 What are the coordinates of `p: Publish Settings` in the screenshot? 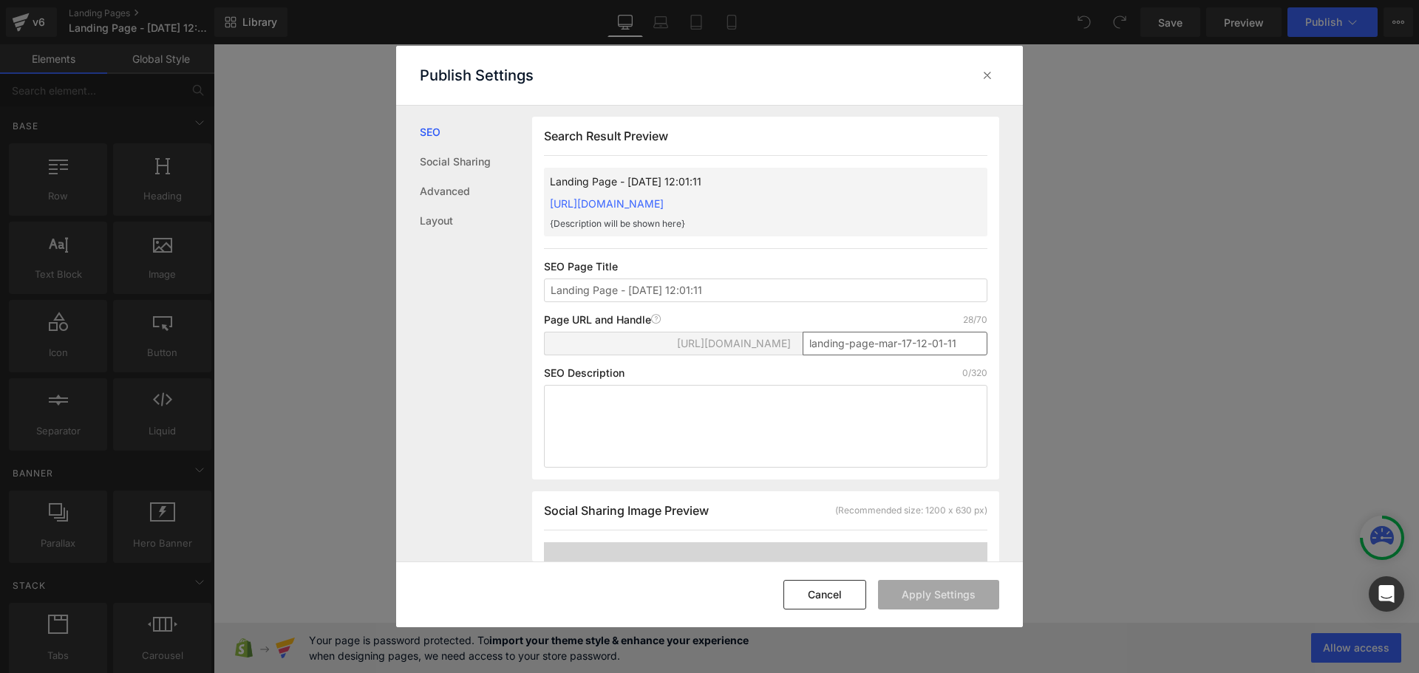 It's located at (477, 75).